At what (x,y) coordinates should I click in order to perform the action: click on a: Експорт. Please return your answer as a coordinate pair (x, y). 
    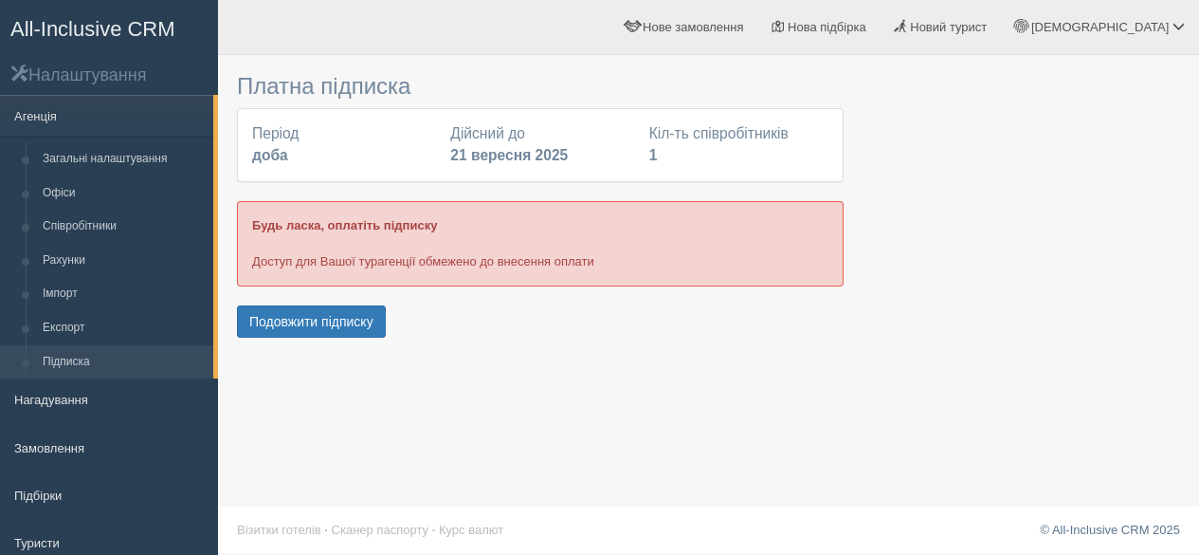
    Looking at the image, I should click on (123, 328).